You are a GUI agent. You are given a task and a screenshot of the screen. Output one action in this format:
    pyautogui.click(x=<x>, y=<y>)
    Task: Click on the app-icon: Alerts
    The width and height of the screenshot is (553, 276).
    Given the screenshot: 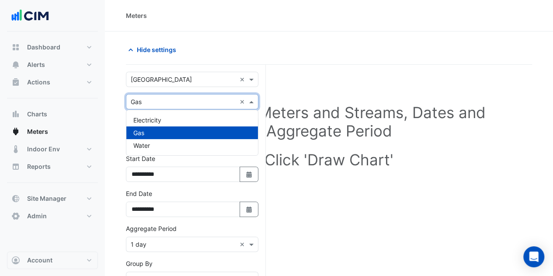 What is the action you would take?
    pyautogui.click(x=16, y=65)
    